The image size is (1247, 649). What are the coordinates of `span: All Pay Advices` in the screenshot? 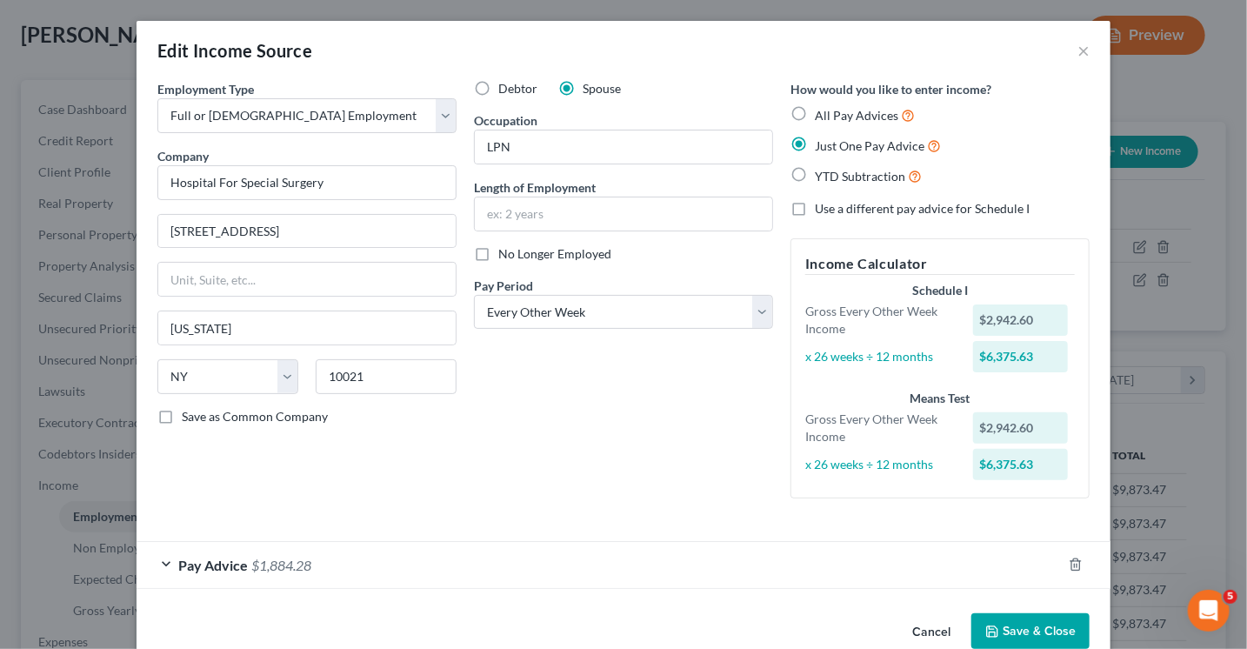 It's located at (857, 115).